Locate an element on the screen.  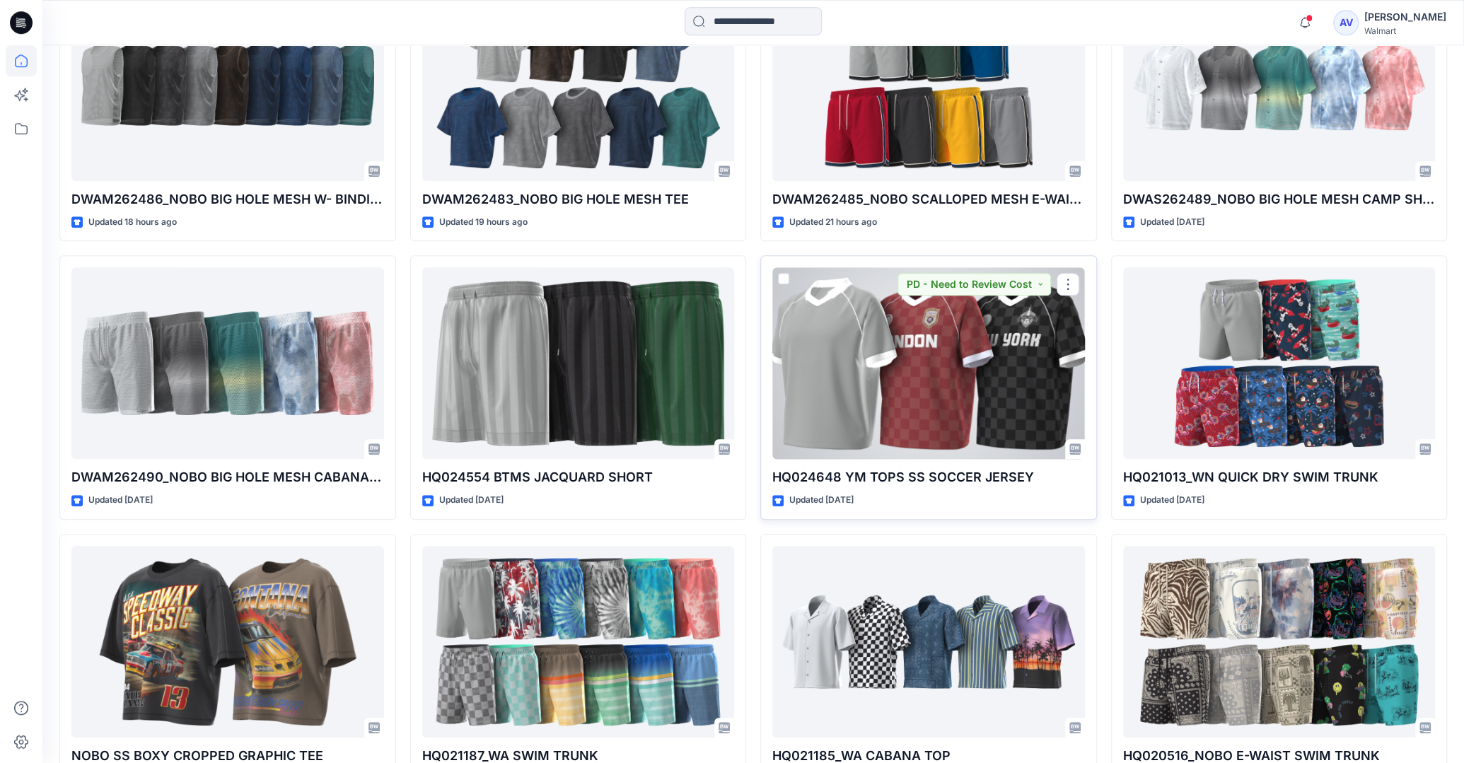
a: DWAM262490_NOBO BIG HOLE MESH CABANA SHORT is located at coordinates (228, 363).